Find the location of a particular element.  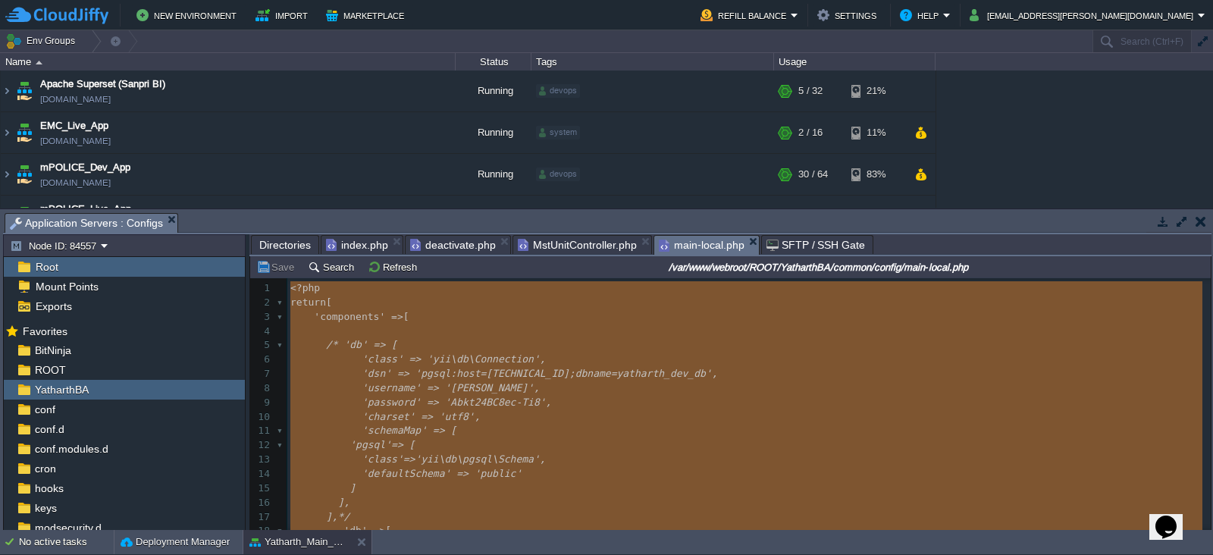

button: Search is located at coordinates (333, 267).